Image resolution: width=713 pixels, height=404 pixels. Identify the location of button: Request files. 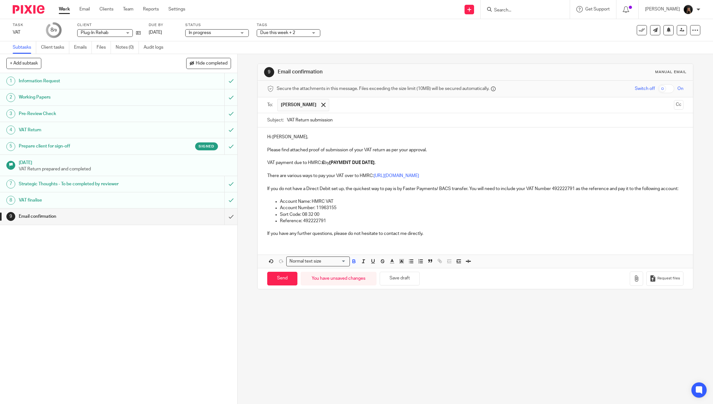
(665, 278).